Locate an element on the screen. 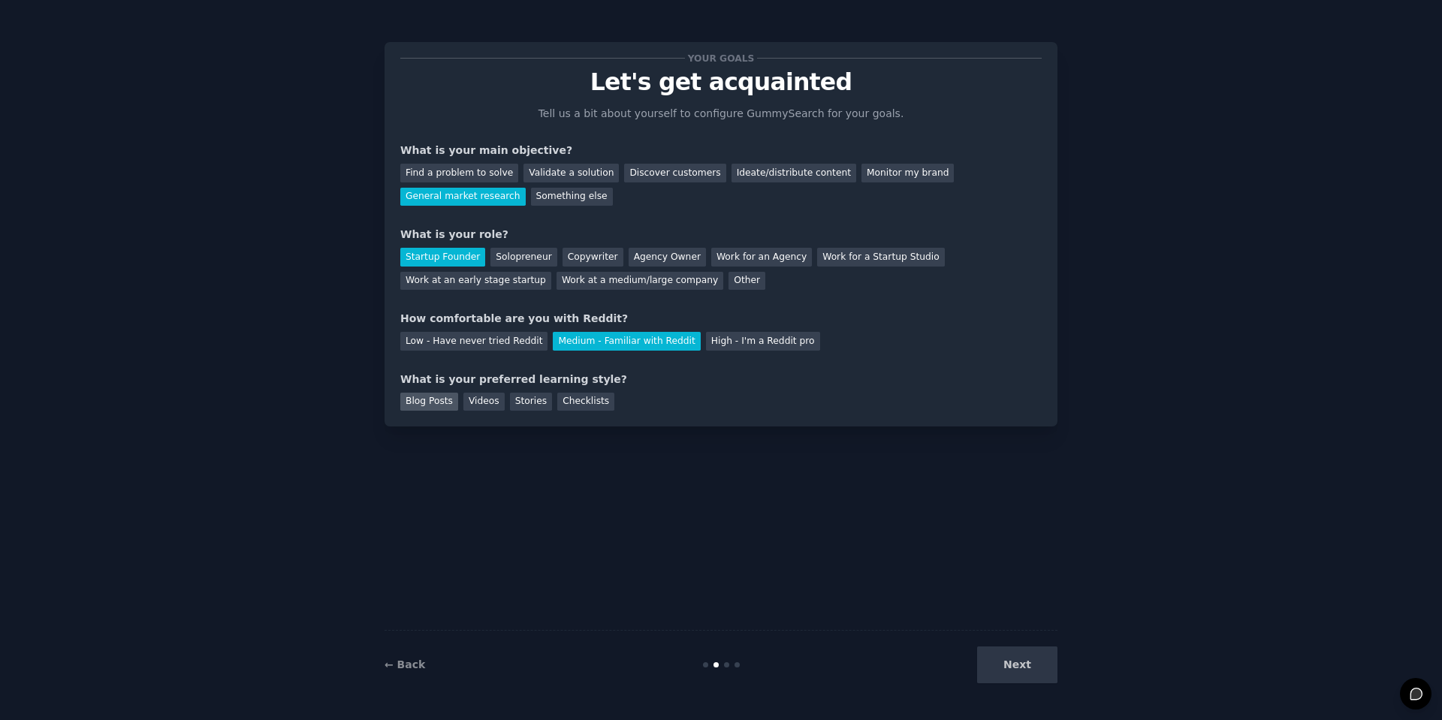  p: Let's get acquainted is located at coordinates (721, 82).